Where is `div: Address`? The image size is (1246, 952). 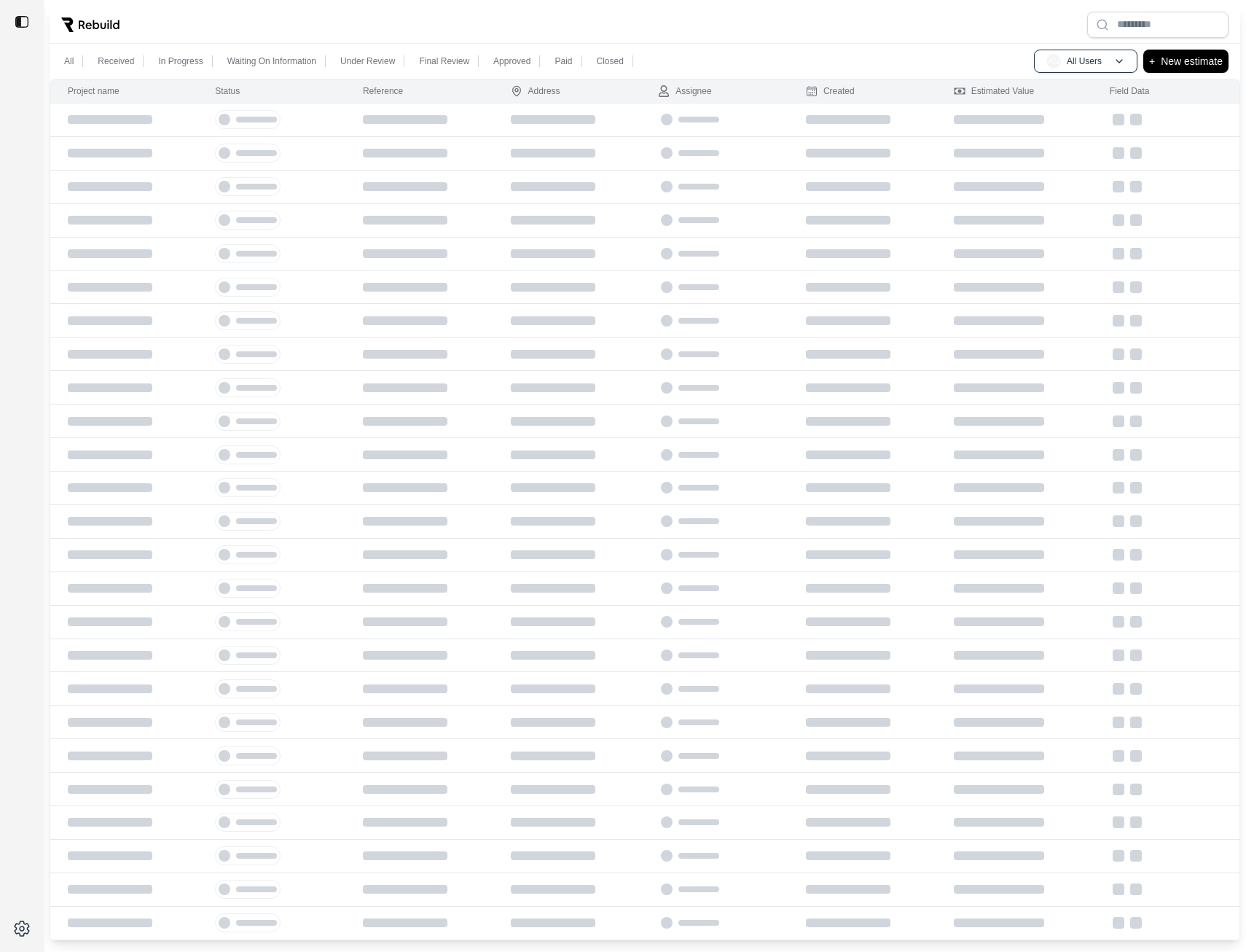 div: Address is located at coordinates (536, 91).